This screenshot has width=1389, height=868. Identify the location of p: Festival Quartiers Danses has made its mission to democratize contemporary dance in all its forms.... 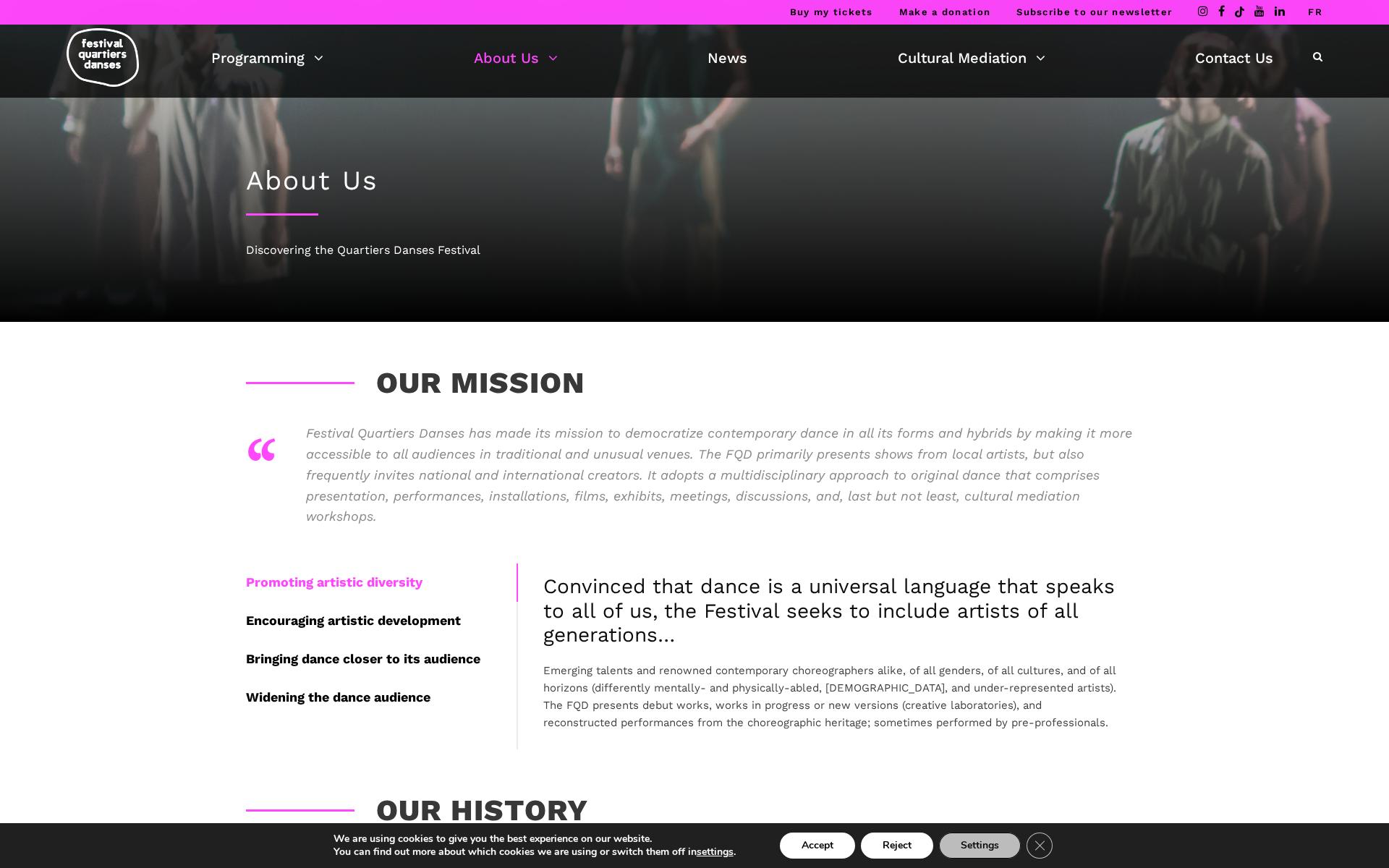
(724, 475).